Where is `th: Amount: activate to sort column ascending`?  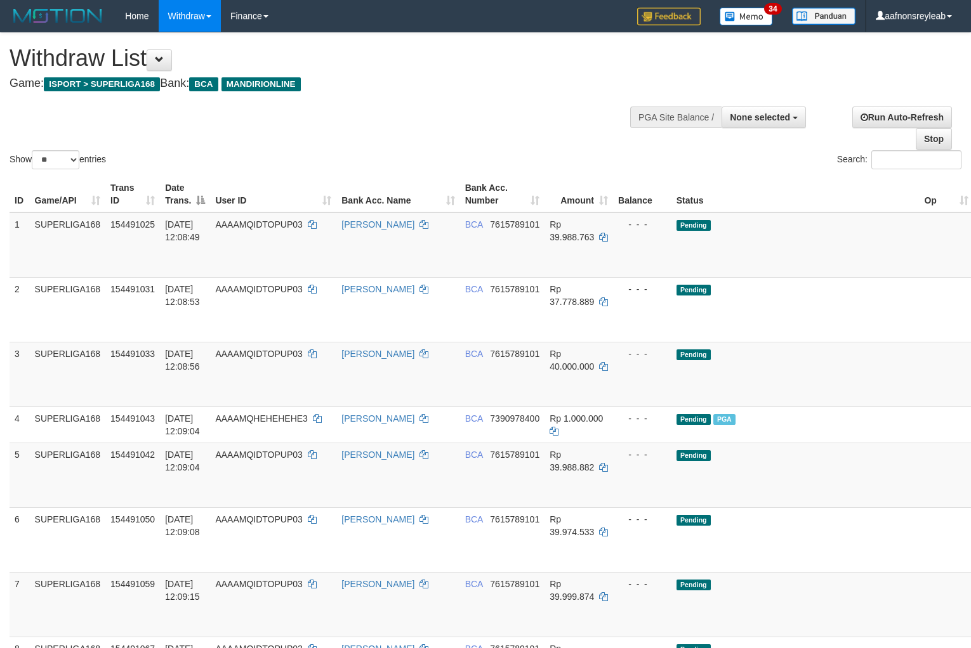
th: Amount: activate to sort column ascending is located at coordinates (579, 194).